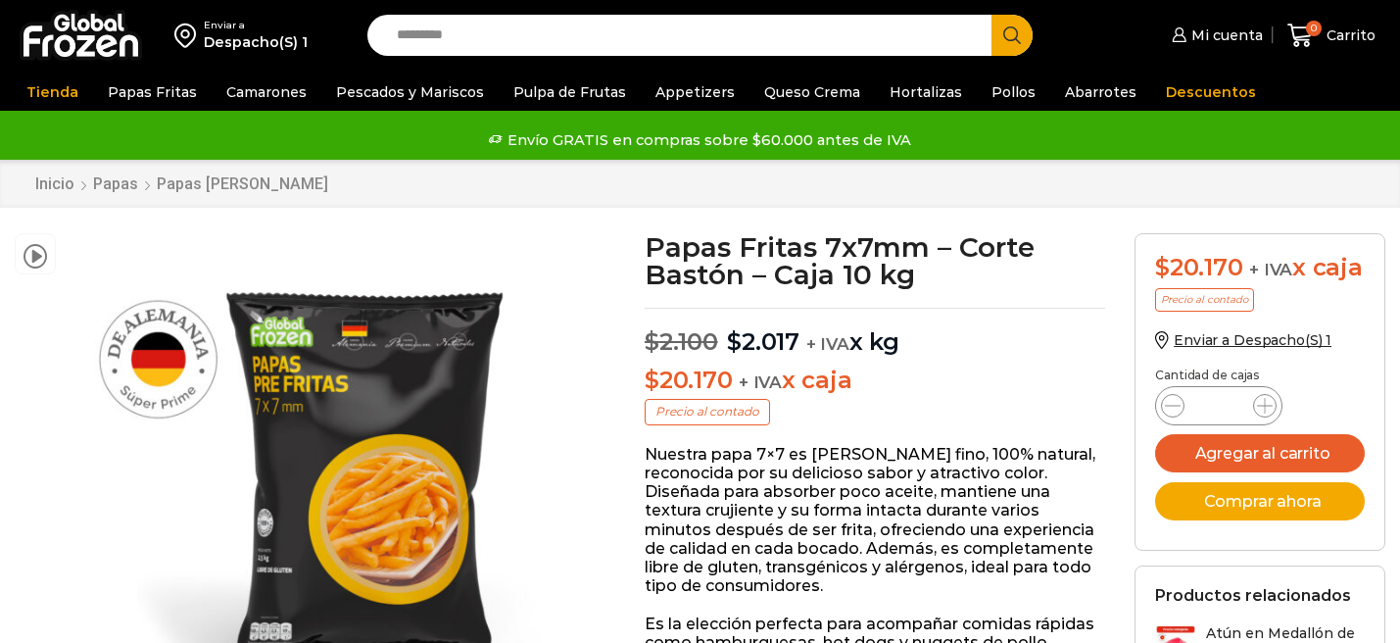 Image resolution: width=1400 pixels, height=643 pixels. What do you see at coordinates (1224, 35) in the screenshot?
I see `span: Mi cuenta` at bounding box center [1224, 35].